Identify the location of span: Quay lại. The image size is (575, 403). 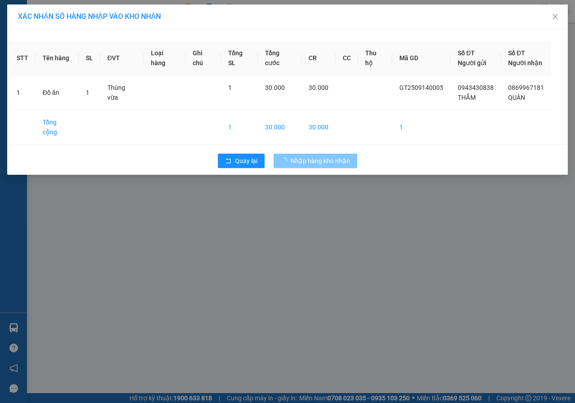
(246, 161).